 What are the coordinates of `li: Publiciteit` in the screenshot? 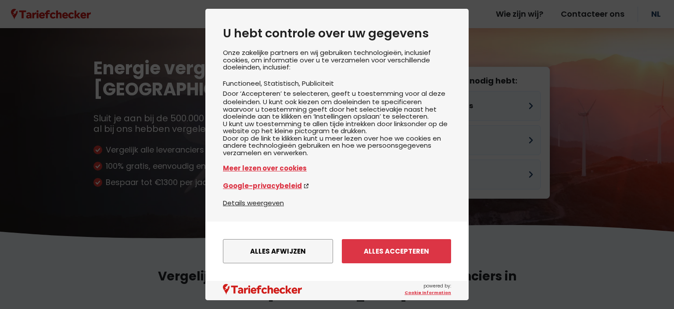 It's located at (318, 83).